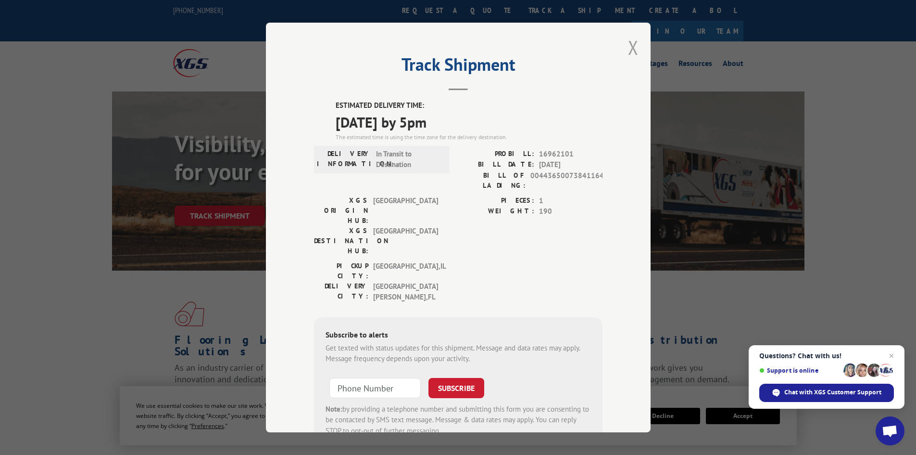 This screenshot has width=916, height=455. What do you see at coordinates (571, 154) in the screenshot?
I see `span: 16962101` at bounding box center [571, 154].